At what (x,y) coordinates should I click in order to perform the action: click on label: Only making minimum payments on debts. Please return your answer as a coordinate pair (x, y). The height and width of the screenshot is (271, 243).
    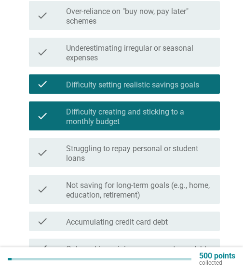
    Looking at the image, I should click on (139, 249).